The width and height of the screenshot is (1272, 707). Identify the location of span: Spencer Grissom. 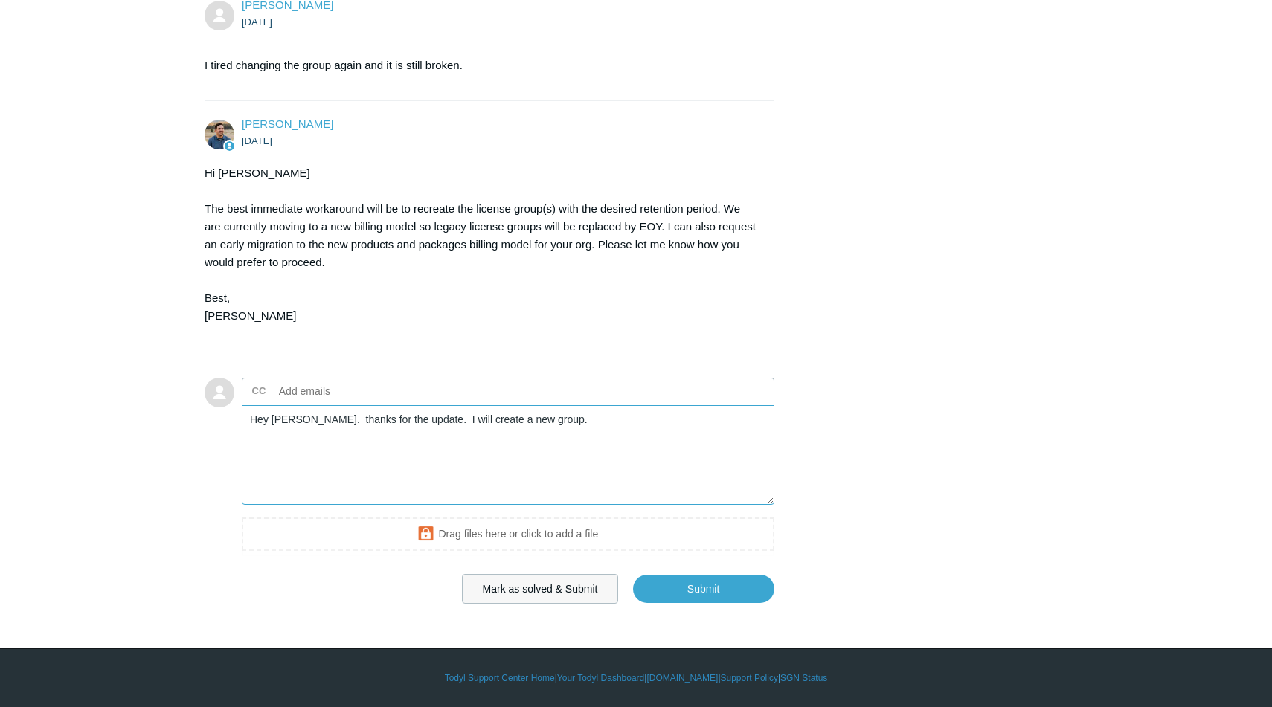
(287, 123).